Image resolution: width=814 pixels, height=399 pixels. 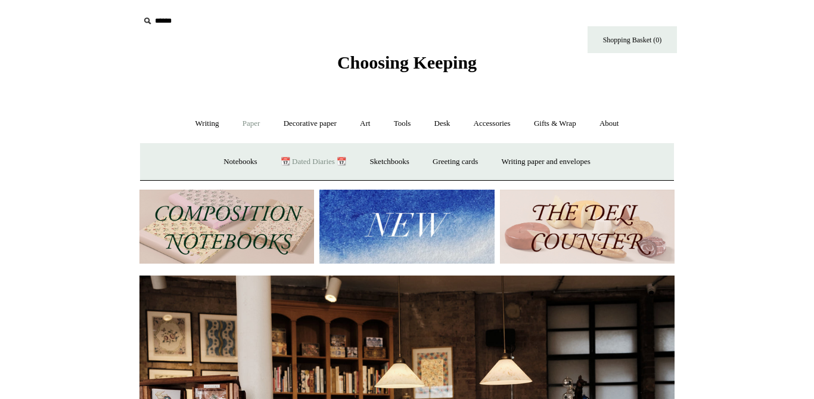 I want to click on a: Sketchbooks, so click(x=389, y=161).